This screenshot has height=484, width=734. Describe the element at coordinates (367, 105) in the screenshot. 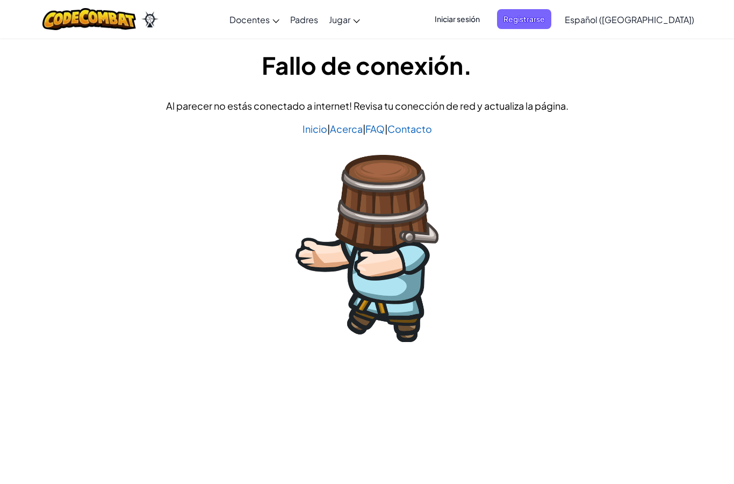

I see `p: Al parecer no estás conectado a internet! Revisa tu conección de red y actualiza la página.` at that location.